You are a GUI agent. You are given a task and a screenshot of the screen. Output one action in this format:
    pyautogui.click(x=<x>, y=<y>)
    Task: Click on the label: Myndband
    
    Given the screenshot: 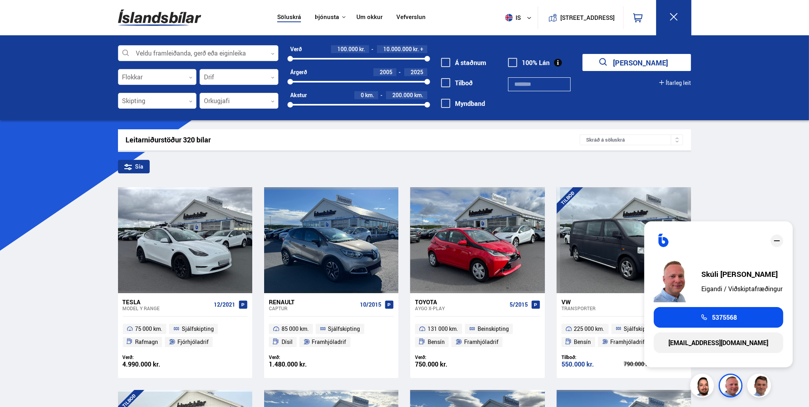 What is the action you would take?
    pyautogui.click(x=463, y=103)
    